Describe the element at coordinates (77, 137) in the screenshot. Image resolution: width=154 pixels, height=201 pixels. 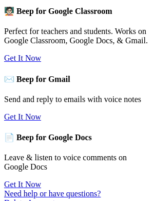
I see `h4: 📄 Beep for Google Docs` at that location.